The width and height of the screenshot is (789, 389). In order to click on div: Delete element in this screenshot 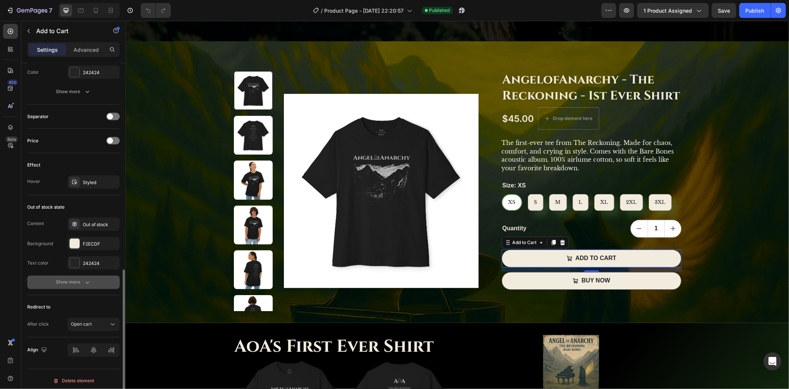, I will do `click(73, 381)`.